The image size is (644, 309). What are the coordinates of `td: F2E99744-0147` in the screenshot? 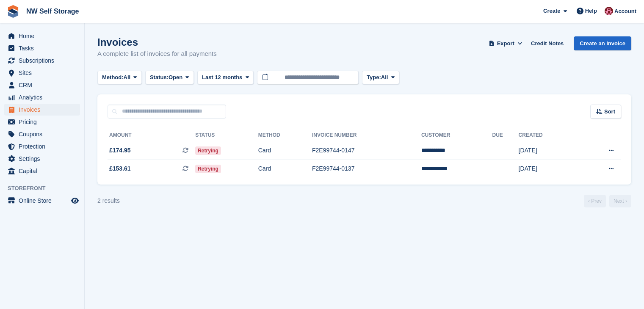 It's located at (367, 151).